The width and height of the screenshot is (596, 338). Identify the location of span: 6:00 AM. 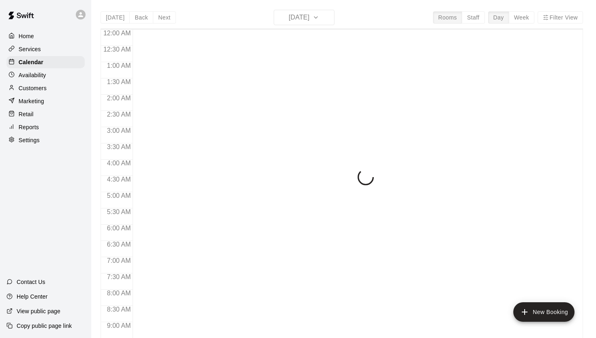
(119, 228).